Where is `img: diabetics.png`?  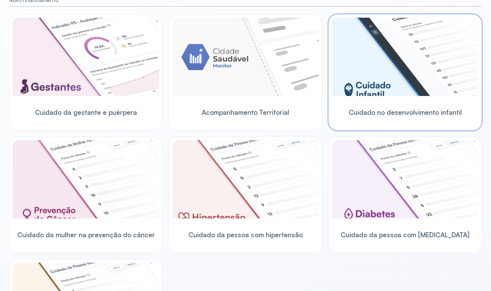 img: diabetics.png is located at coordinates (405, 179).